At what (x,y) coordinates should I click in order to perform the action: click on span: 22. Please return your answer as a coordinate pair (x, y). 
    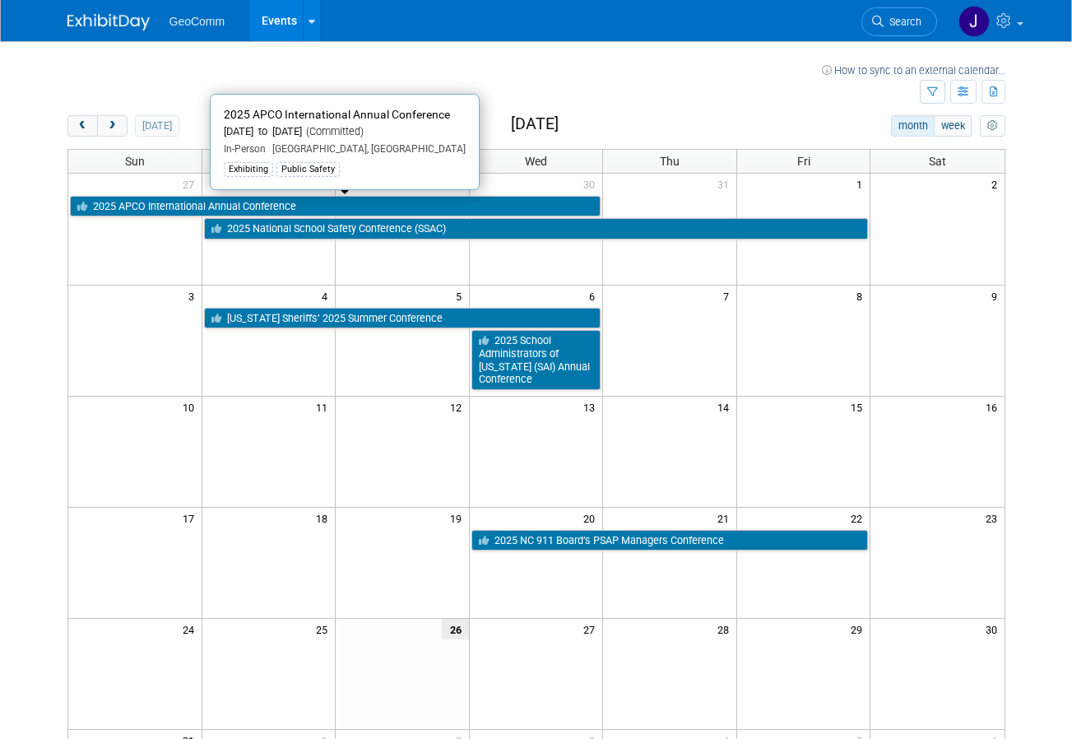
    Looking at the image, I should click on (859, 518).